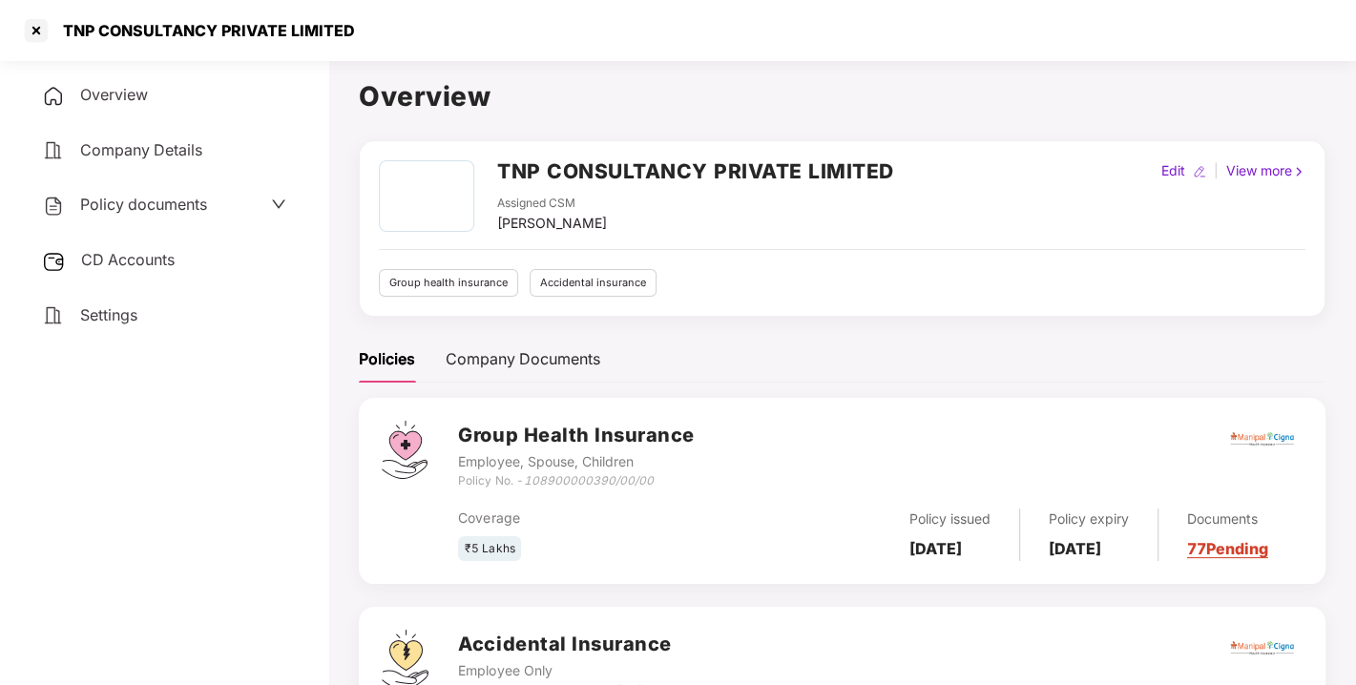  Describe the element at coordinates (109, 315) in the screenshot. I see `span: Settings` at that location.